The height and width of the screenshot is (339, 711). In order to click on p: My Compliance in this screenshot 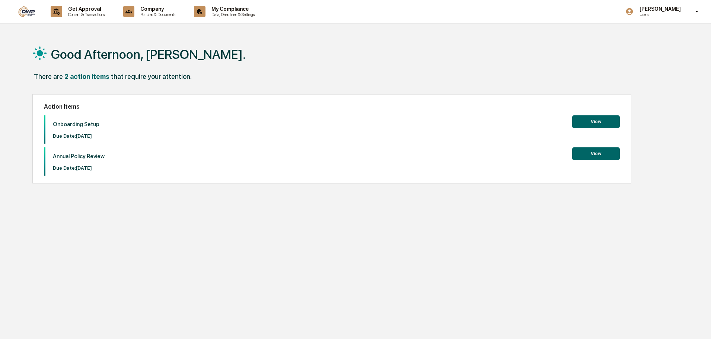, I will do `click(232, 9)`.